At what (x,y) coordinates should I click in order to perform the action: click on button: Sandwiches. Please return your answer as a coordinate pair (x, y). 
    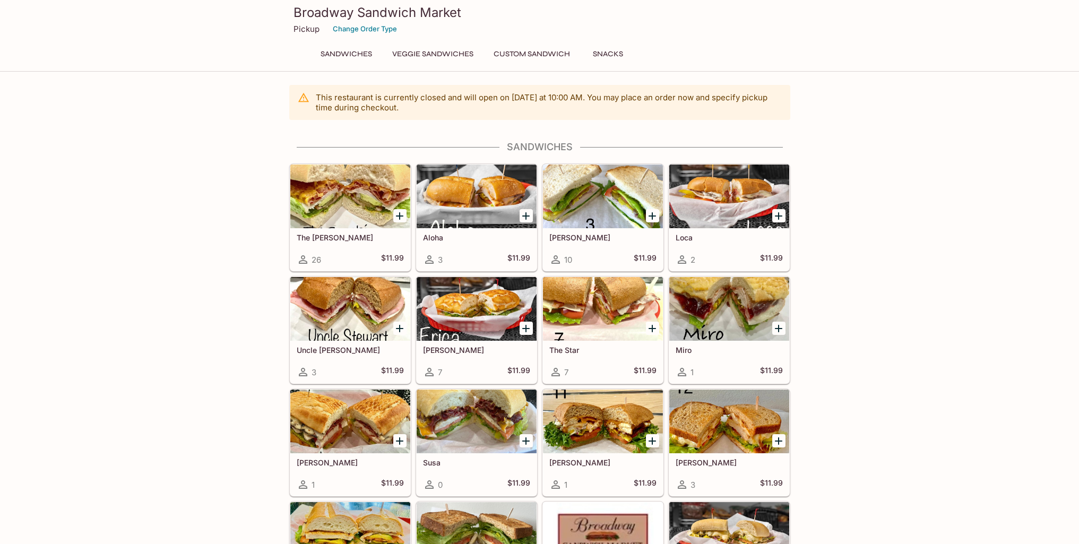
    Looking at the image, I should click on (346, 54).